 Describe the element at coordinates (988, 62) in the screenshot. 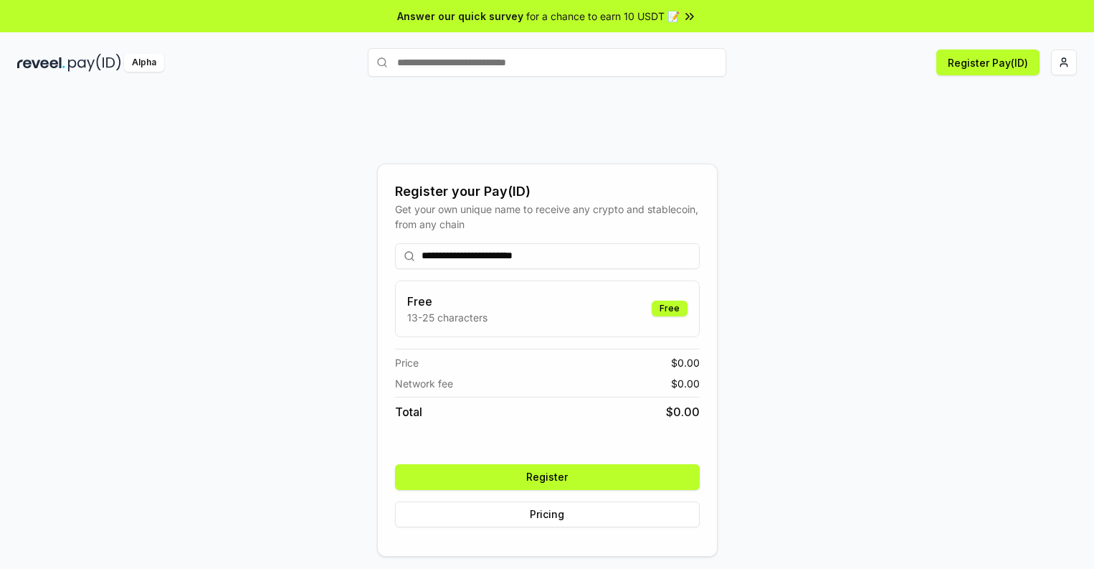

I see `button: Register Pay(ID)` at that location.